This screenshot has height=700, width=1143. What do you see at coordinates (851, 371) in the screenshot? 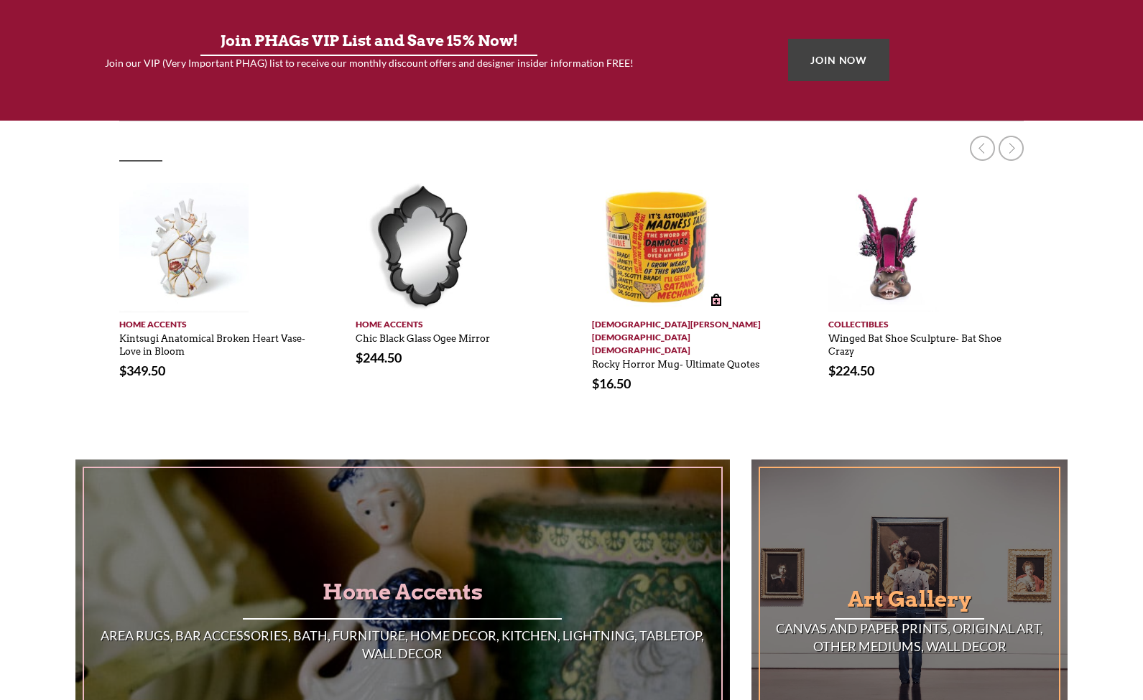
I see `bdi: 224.50` at bounding box center [851, 371].